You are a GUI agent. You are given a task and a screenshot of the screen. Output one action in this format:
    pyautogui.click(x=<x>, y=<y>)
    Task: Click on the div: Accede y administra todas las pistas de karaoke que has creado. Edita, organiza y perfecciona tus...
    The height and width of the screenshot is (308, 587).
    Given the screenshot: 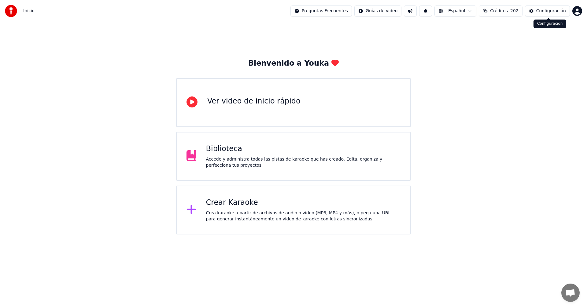 What is the action you would take?
    pyautogui.click(x=303, y=163)
    